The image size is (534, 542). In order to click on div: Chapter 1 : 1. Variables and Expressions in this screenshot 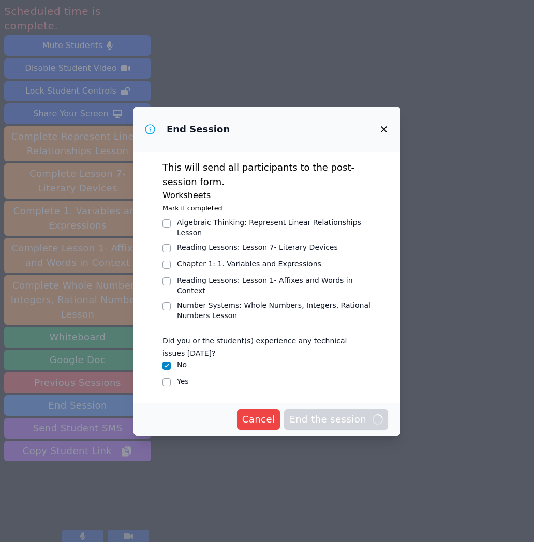, I will do `click(249, 264)`.